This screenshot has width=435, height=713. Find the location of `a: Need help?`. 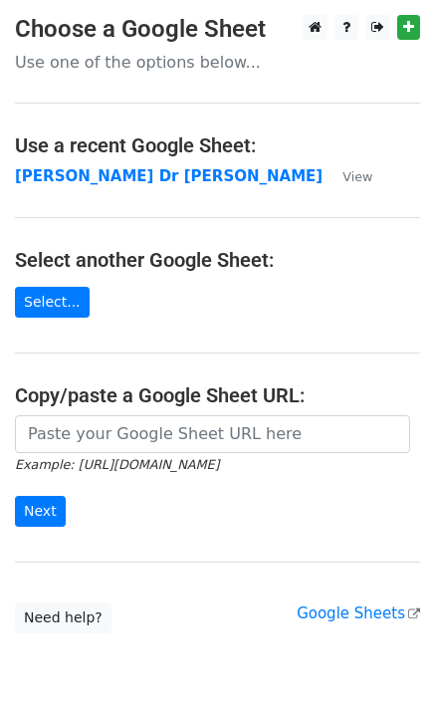

a: Need help? is located at coordinates (63, 618).